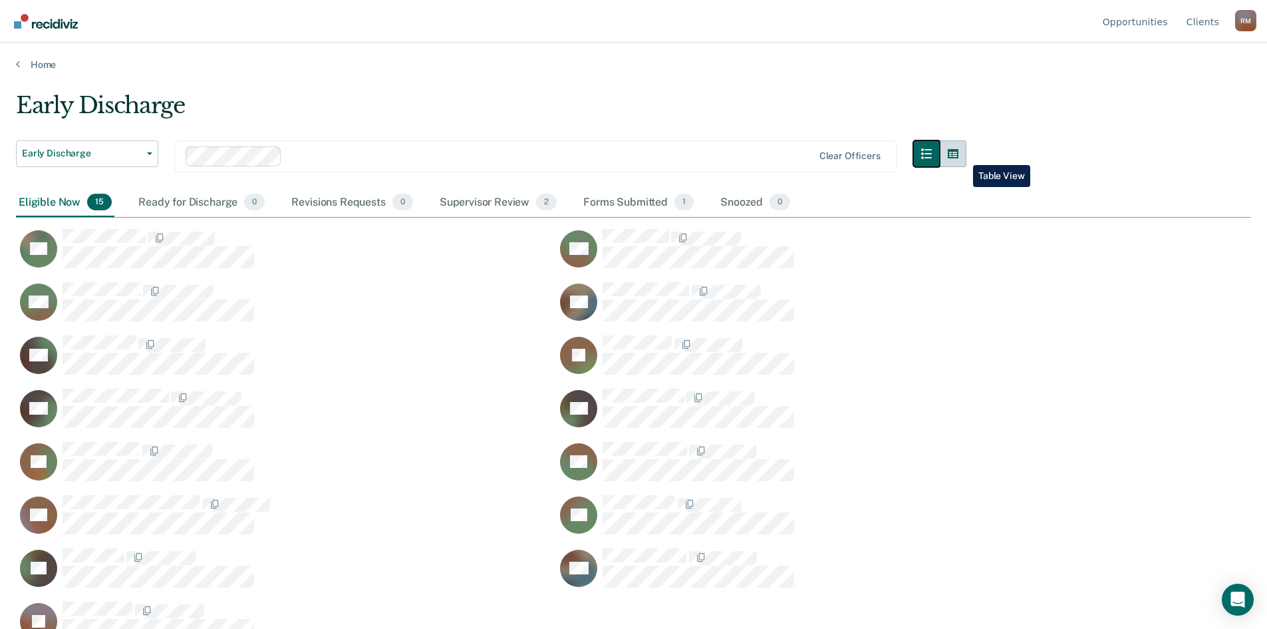 This screenshot has height=629, width=1267. Describe the element at coordinates (639, 203) in the screenshot. I see `div: Forms Submitted1` at that location.